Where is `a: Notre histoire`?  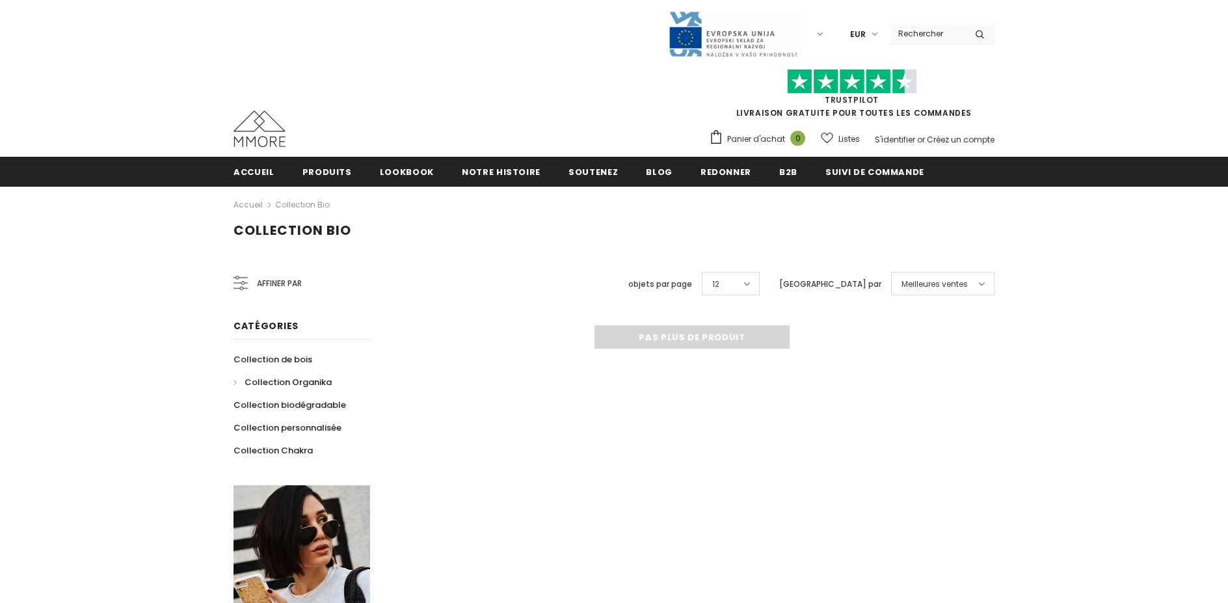
a: Notre histoire is located at coordinates (501, 171).